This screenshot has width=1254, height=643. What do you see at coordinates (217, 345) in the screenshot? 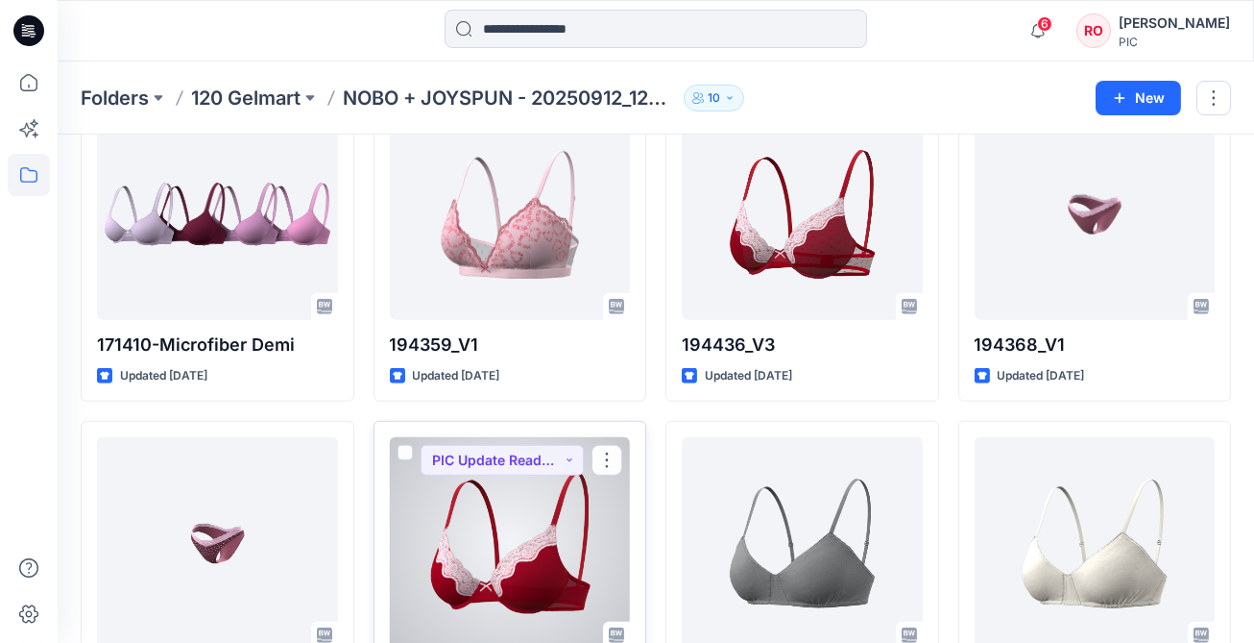
I see `p: 171410-Microfiber Demi` at bounding box center [217, 345].